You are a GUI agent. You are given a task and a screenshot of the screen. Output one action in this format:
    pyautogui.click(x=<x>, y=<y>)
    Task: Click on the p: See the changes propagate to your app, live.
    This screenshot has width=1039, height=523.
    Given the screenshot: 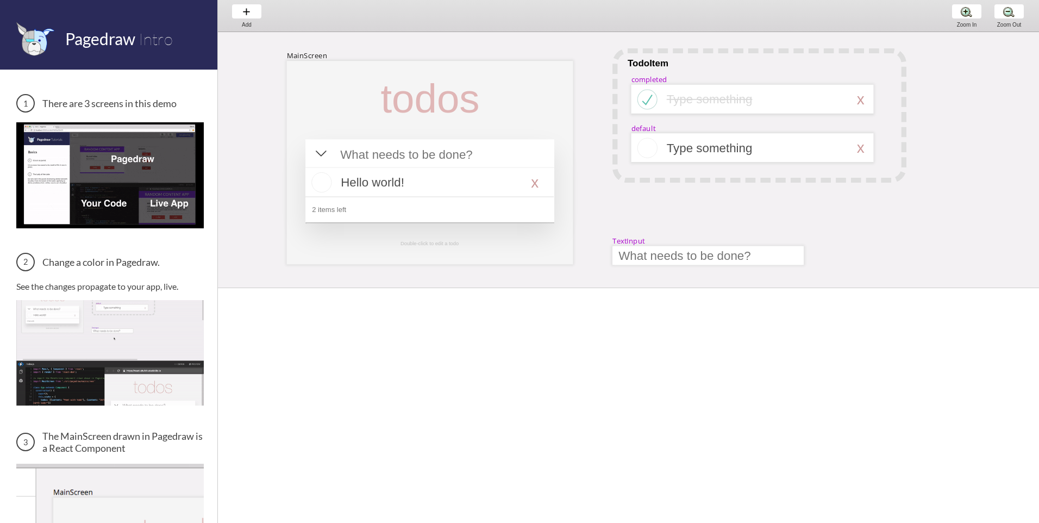 What is the action you would take?
    pyautogui.click(x=110, y=286)
    